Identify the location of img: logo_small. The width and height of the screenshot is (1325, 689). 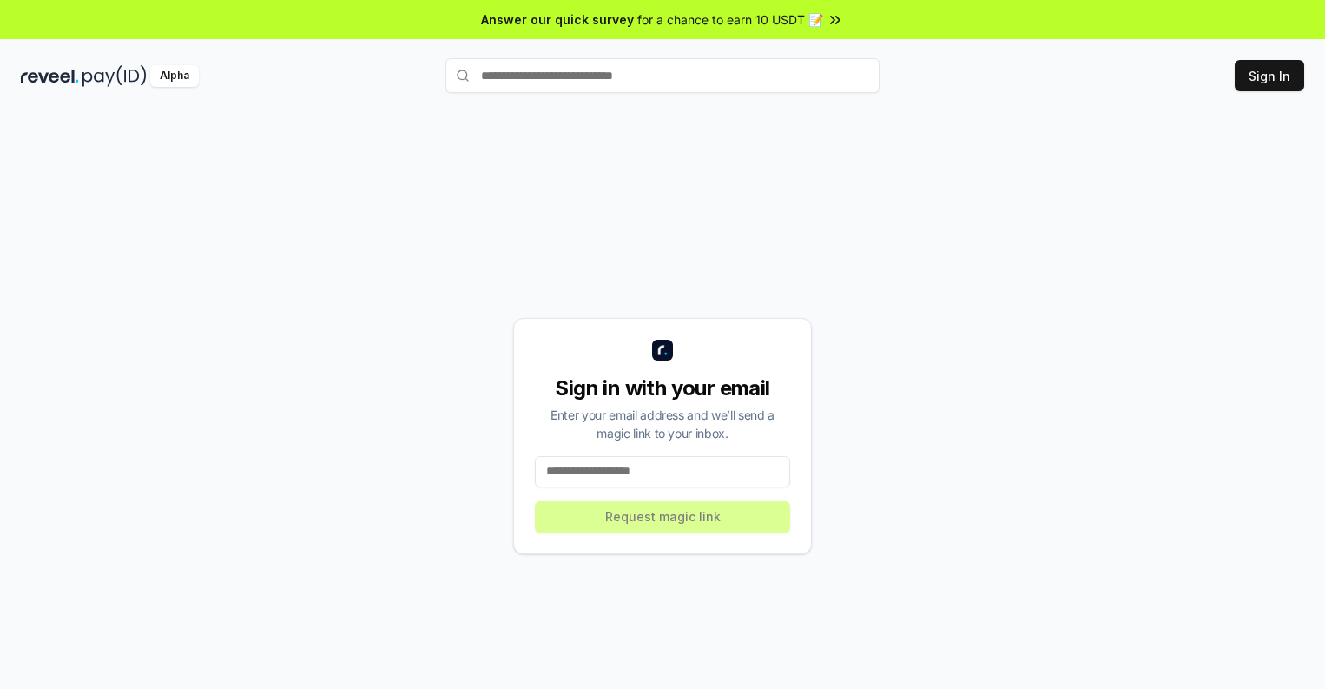
(662, 350).